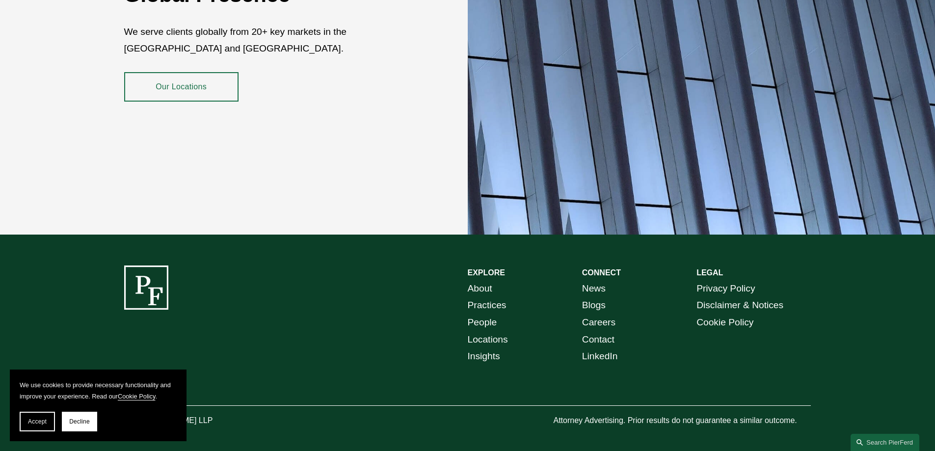 The image size is (935, 451). Describe the element at coordinates (487, 272) in the screenshot. I see `strong: EXPLORE` at that location.